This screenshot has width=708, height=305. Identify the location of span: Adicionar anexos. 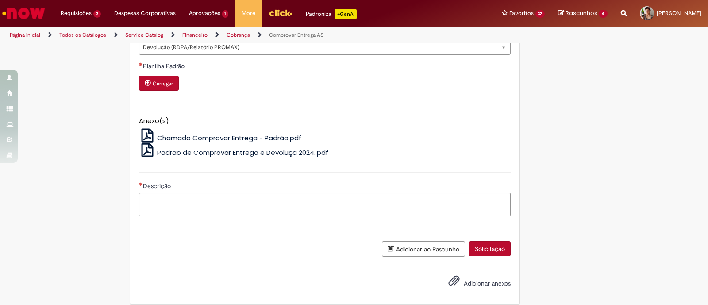
(487, 283).